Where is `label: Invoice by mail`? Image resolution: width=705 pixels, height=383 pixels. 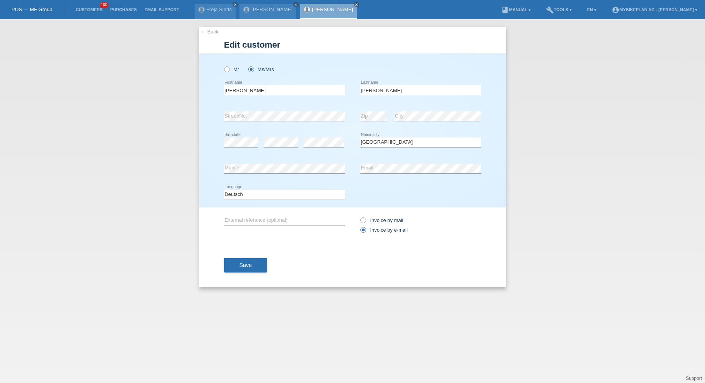
label: Invoice by mail is located at coordinates (382, 220).